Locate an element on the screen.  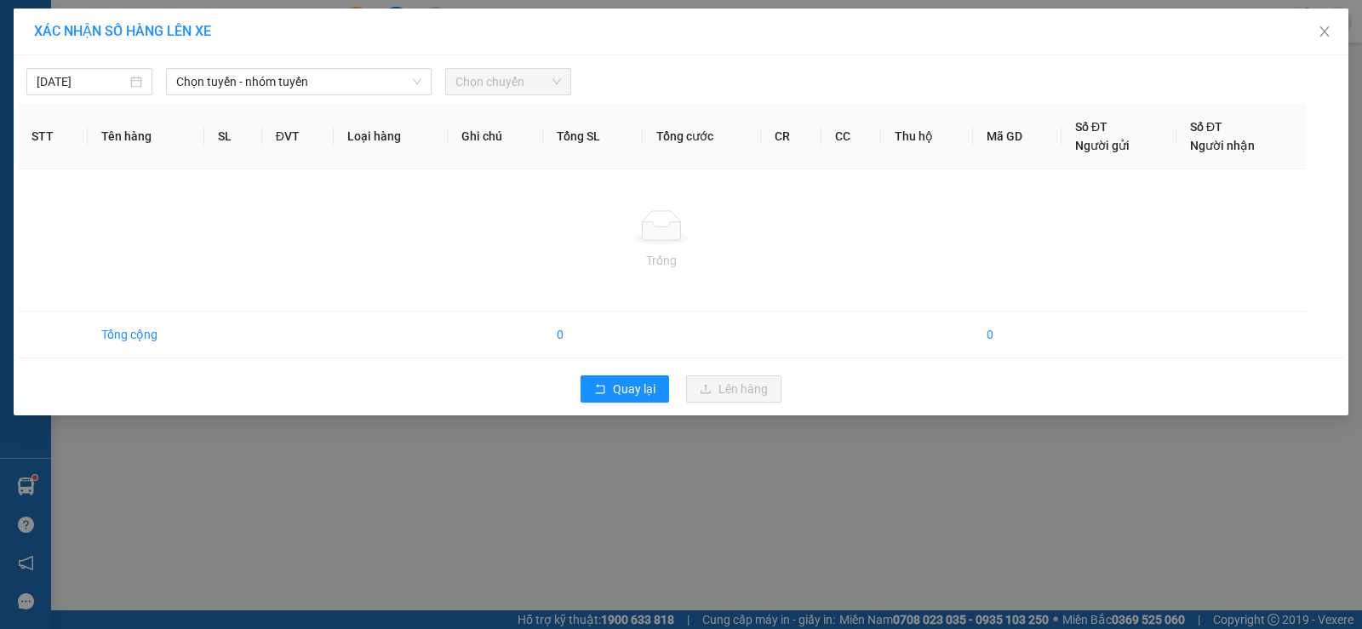
button: uploadLên hàng is located at coordinates (734, 389).